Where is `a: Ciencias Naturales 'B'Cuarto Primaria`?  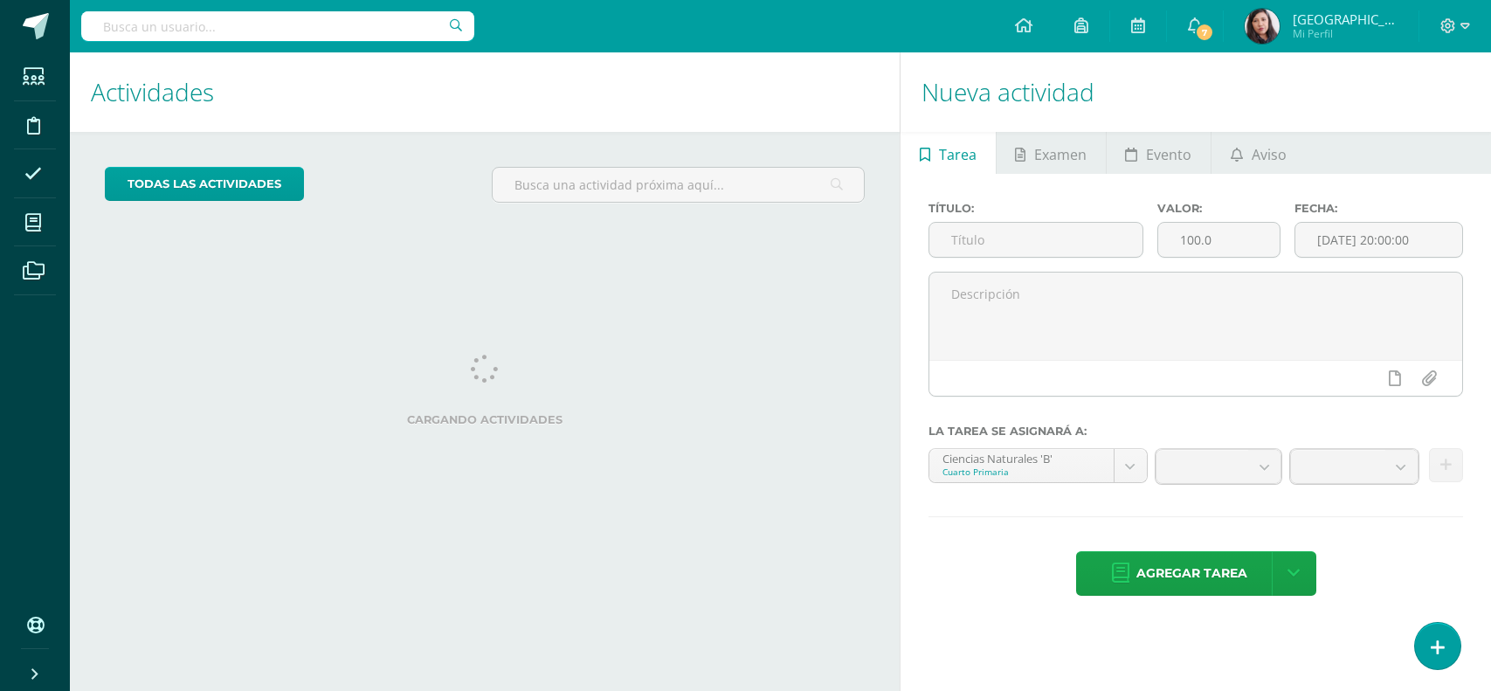 a: Ciencias Naturales 'B'Cuarto Primaria is located at coordinates (1038, 466).